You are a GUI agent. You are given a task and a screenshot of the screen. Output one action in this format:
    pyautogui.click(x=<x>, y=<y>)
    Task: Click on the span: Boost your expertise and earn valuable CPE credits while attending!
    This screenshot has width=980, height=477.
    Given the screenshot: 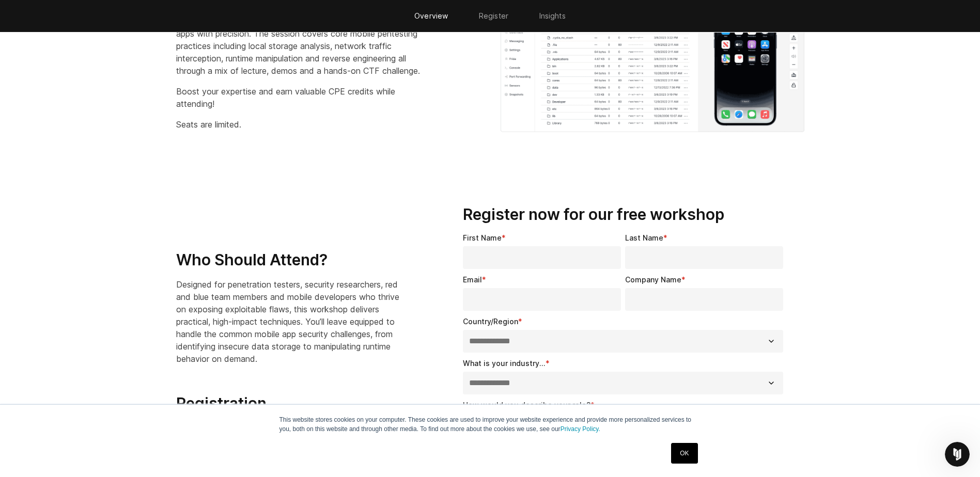 What is the action you would take?
    pyautogui.click(x=286, y=98)
    